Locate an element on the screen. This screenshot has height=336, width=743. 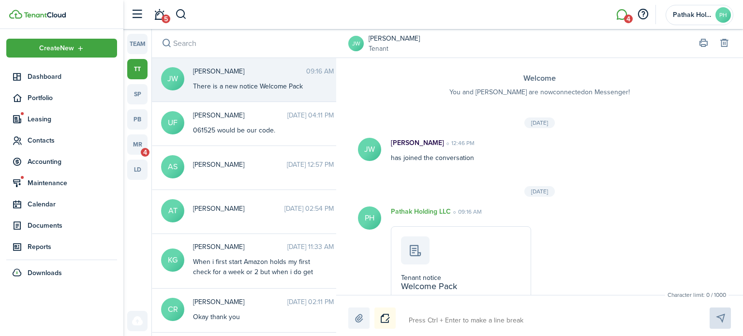
span: Accounting is located at coordinates (72, 161).